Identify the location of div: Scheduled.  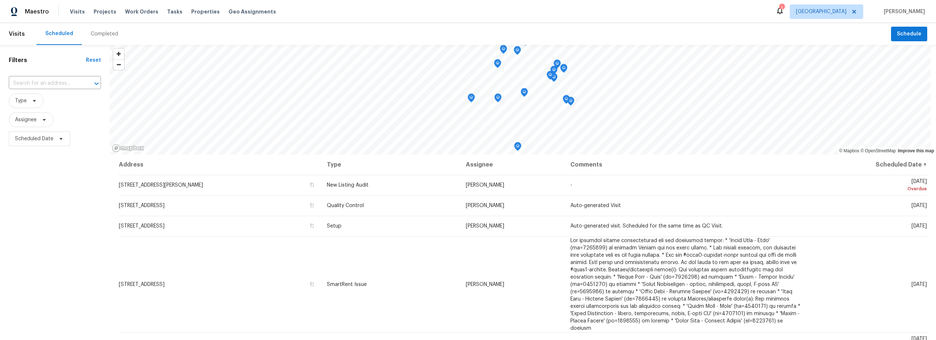
(59, 34).